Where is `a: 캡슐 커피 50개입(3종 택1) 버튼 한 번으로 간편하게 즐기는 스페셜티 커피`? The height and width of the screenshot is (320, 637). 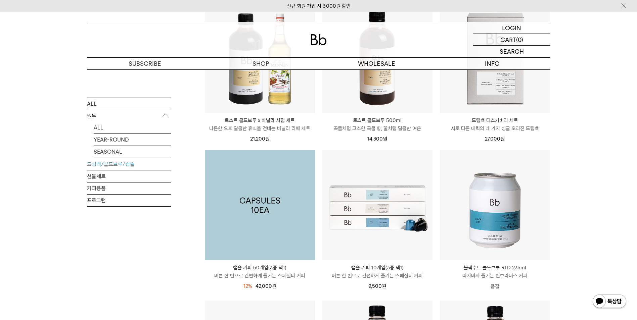
a: 캡슐 커피 50개입(3종 택1) 버튼 한 번으로 간편하게 즐기는 스페셜티 커피 is located at coordinates (260, 272).